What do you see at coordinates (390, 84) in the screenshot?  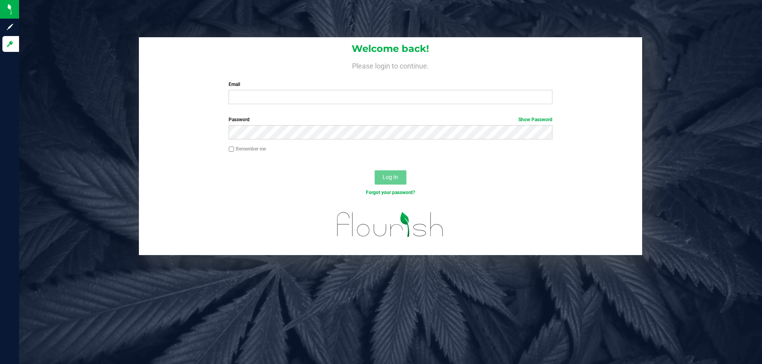 I see `label: Email` at bounding box center [390, 84].